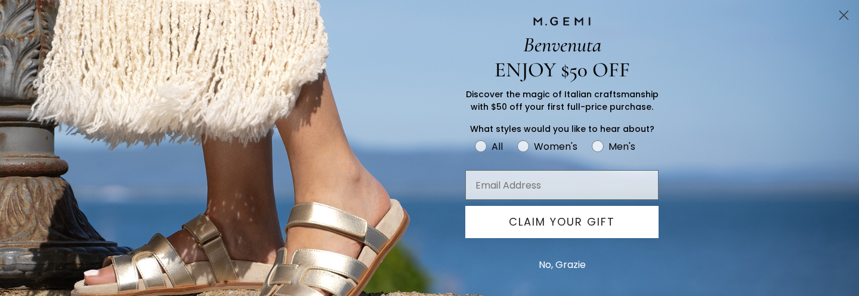  What do you see at coordinates (562, 129) in the screenshot?
I see `span: What styles would you like to hear about?` at bounding box center [562, 129].